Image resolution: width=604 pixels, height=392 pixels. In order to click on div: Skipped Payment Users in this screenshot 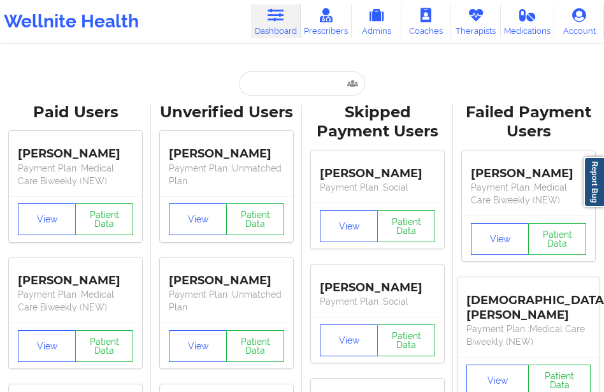, I will do `click(377, 122)`.